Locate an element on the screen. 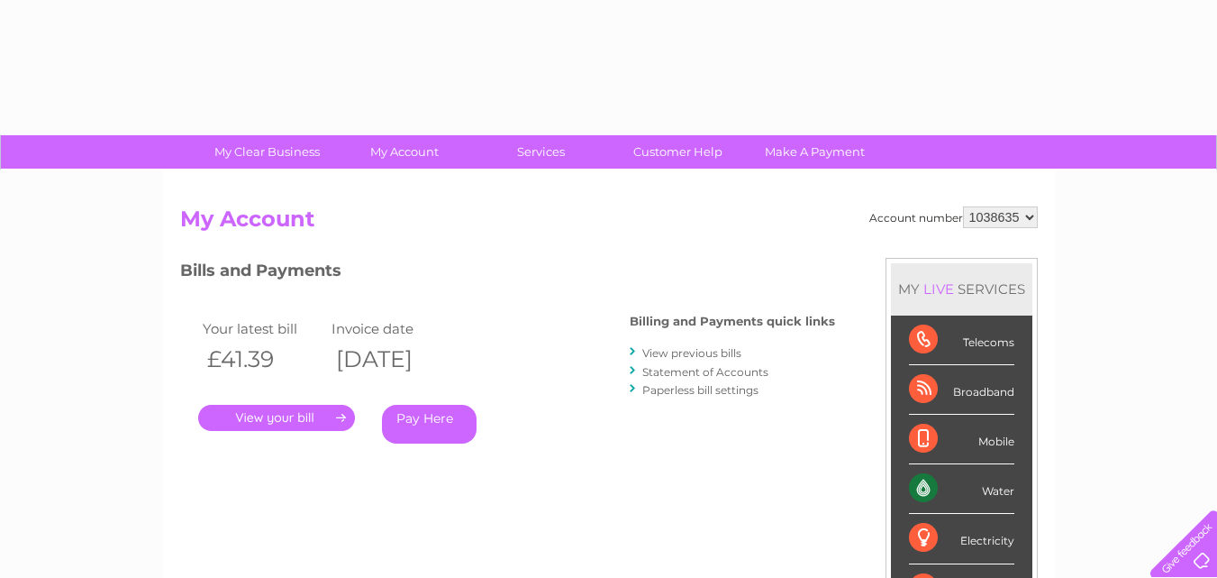  h3: Bills and Payments is located at coordinates (507, 273).